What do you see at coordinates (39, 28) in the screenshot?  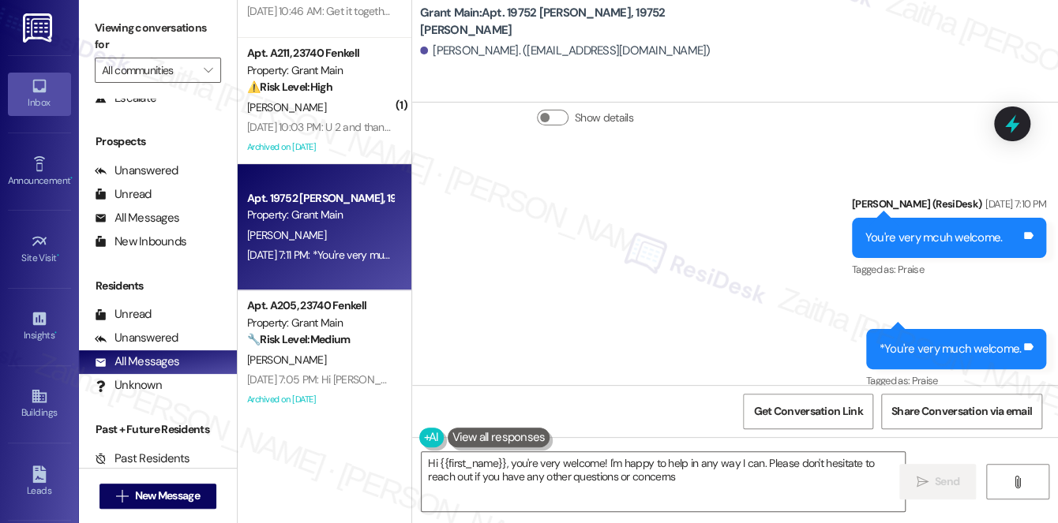 I see `img: ResiDesk Logo` at bounding box center [39, 28].